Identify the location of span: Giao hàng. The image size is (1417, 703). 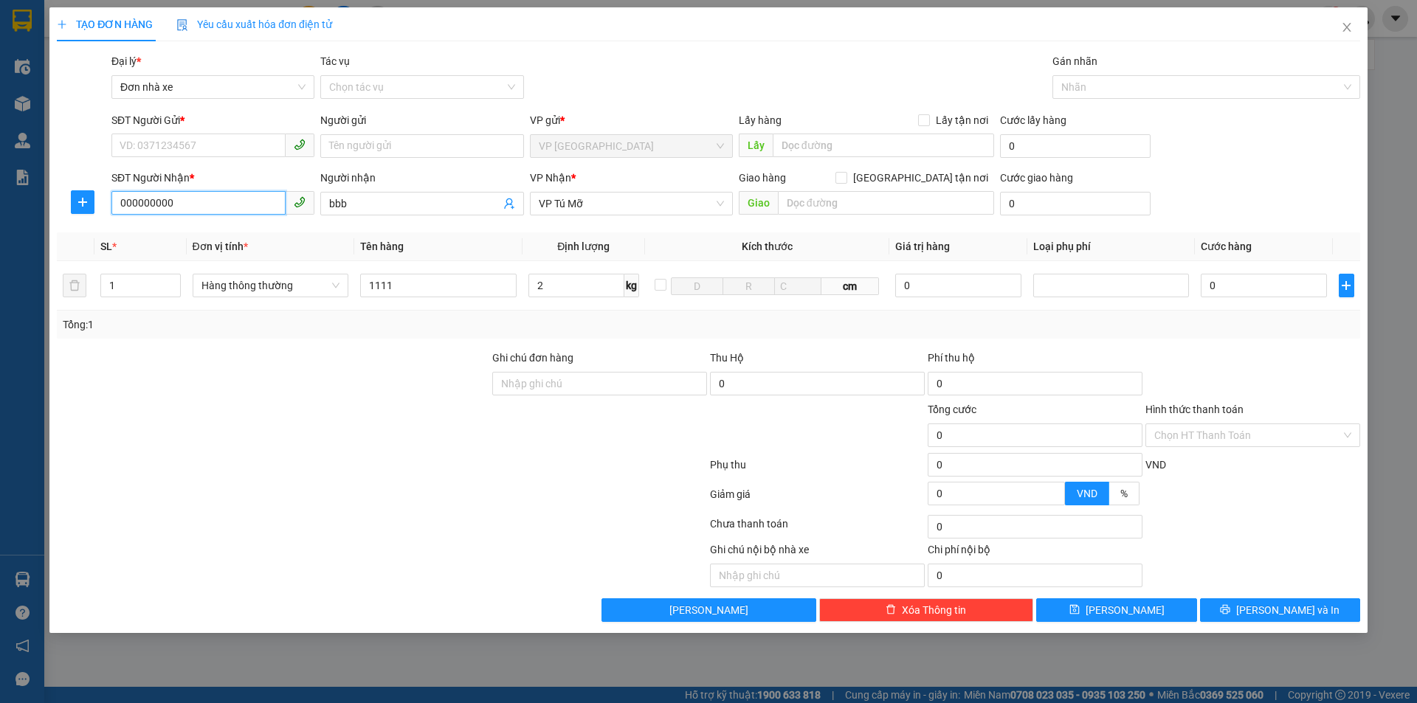
(762, 178).